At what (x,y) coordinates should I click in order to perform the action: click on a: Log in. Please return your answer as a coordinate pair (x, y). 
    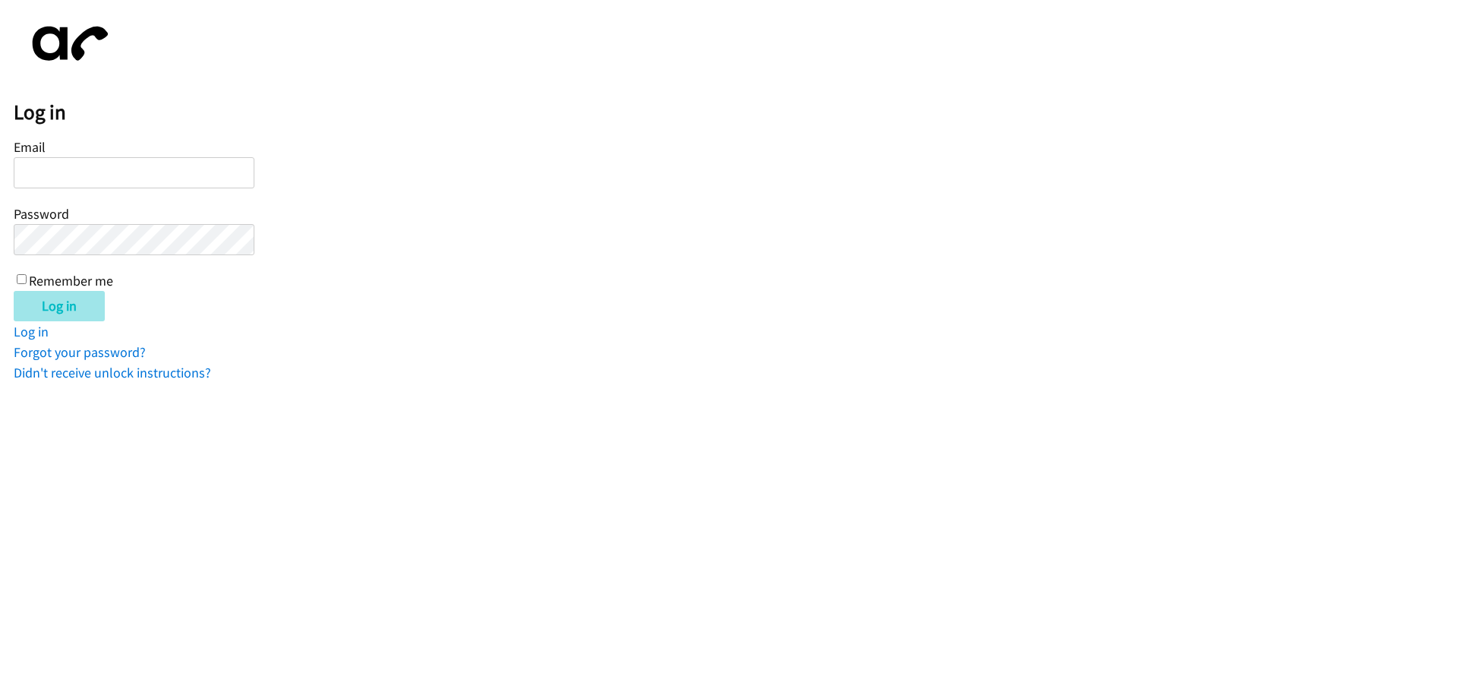
    Looking at the image, I should click on (31, 331).